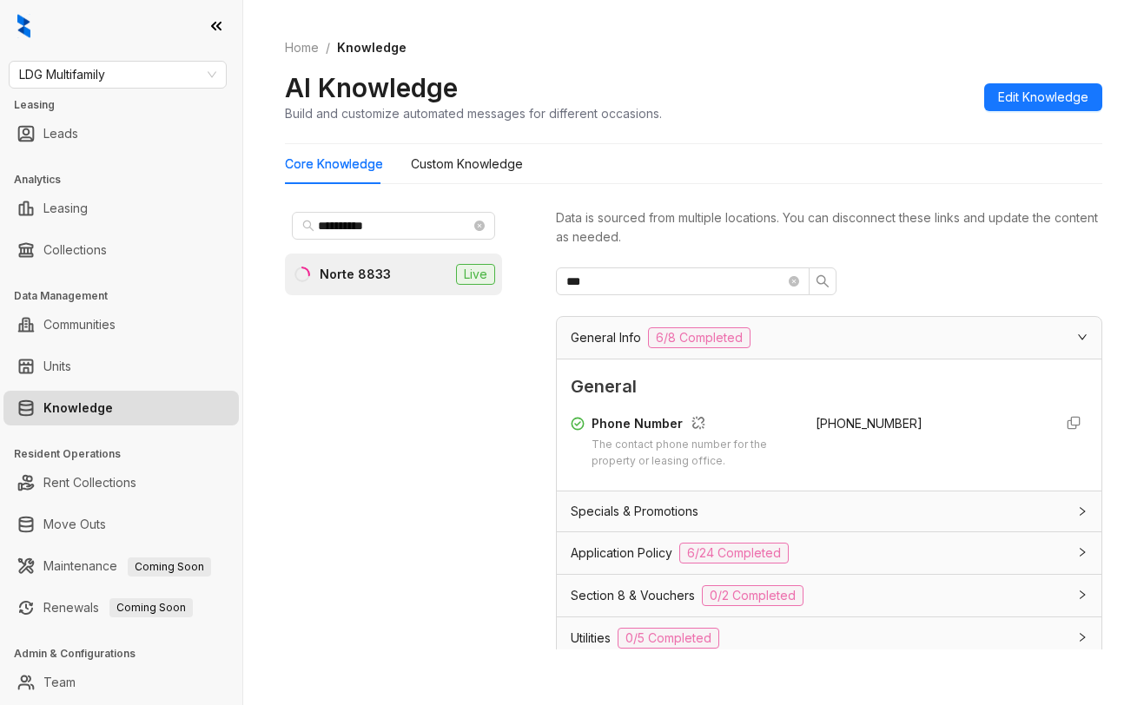 This screenshot has width=1144, height=705. Describe the element at coordinates (75, 250) in the screenshot. I see `a: Collections` at that location.